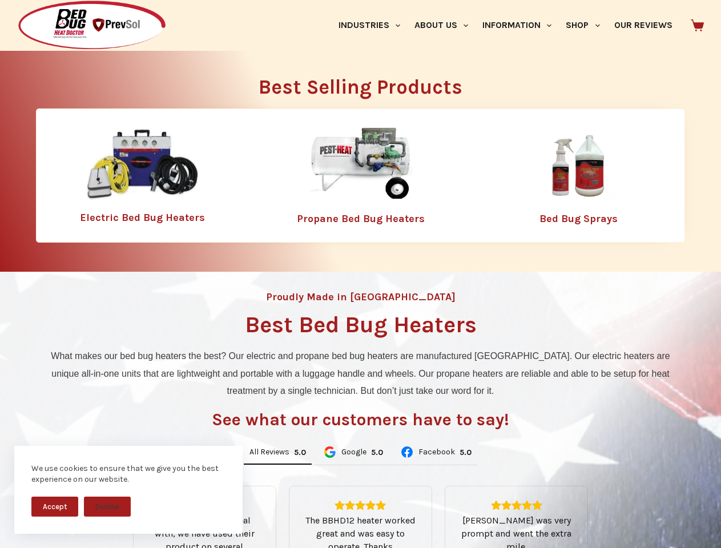 The height and width of the screenshot is (548, 721). Describe the element at coordinates (361, 219) in the screenshot. I see `a: Propane Bed Bug Heaters` at that location.